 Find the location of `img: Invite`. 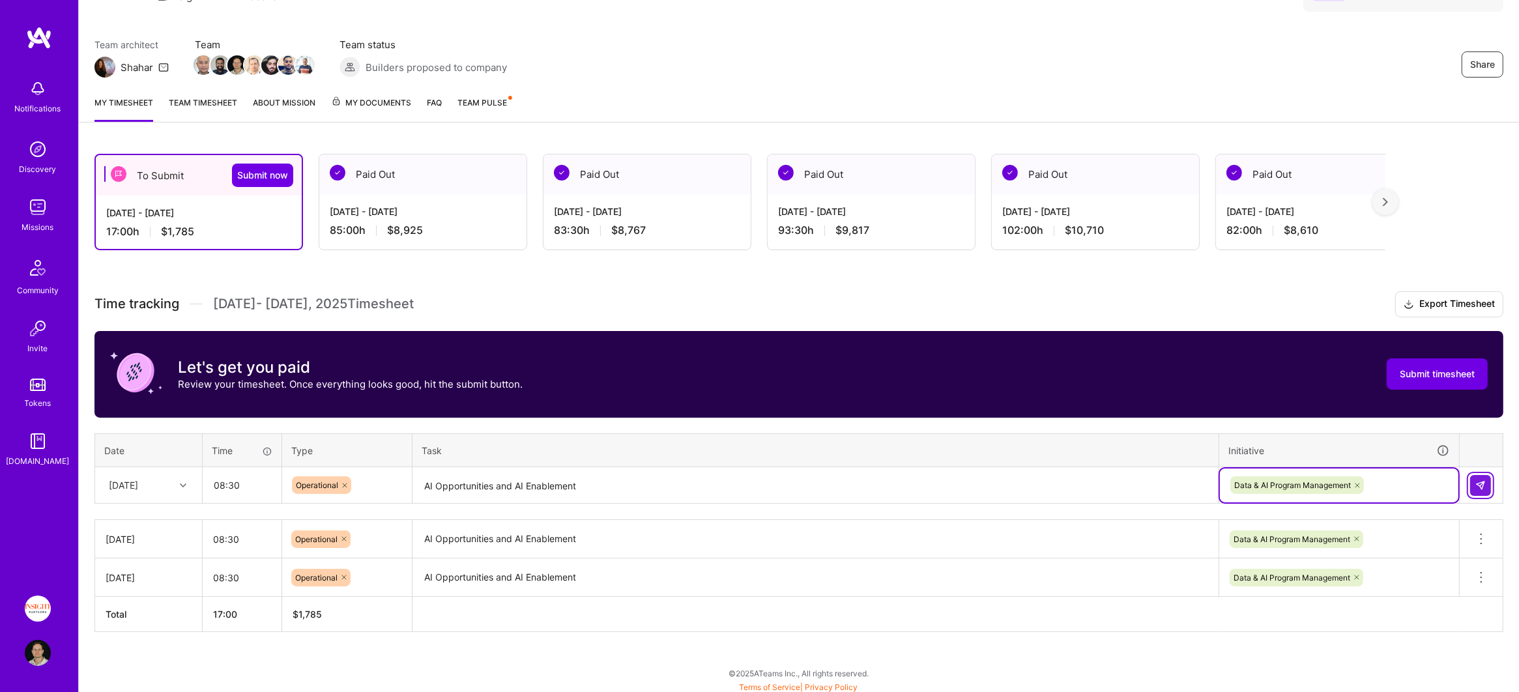

img: Invite is located at coordinates (38, 328).